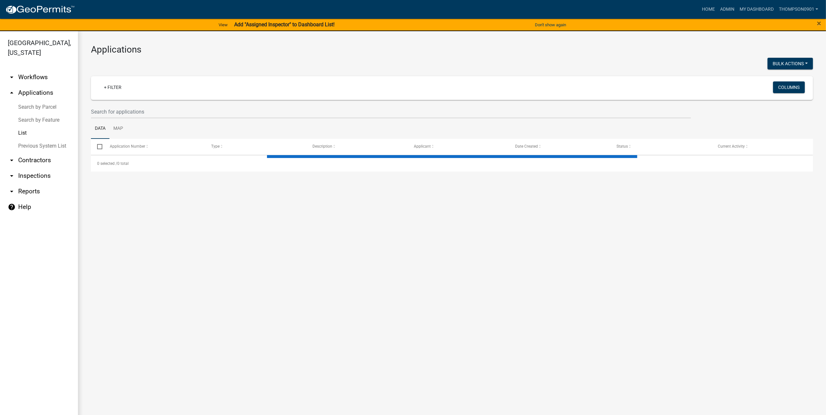 The image size is (826, 415). Describe the element at coordinates (357, 147) in the screenshot. I see `datatable-header-cell: Description` at that location.